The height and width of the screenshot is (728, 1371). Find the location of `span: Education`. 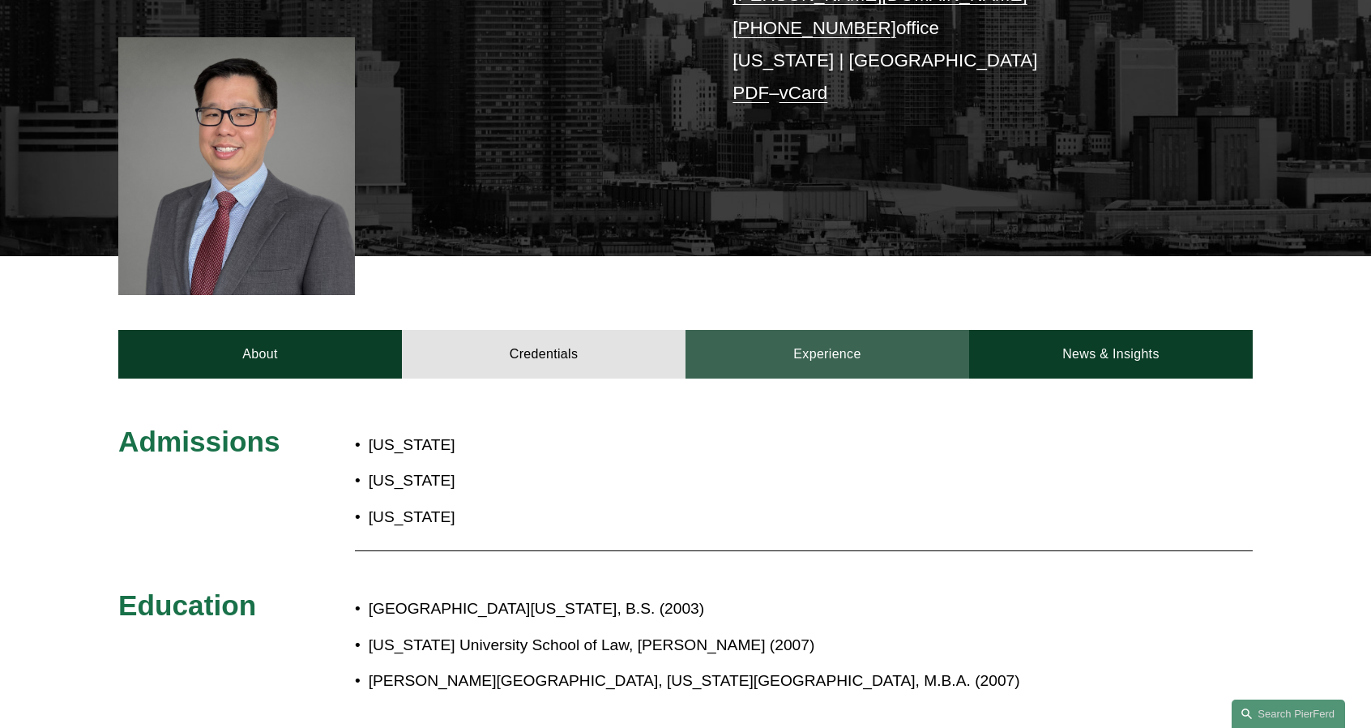

span: Education is located at coordinates (187, 605).